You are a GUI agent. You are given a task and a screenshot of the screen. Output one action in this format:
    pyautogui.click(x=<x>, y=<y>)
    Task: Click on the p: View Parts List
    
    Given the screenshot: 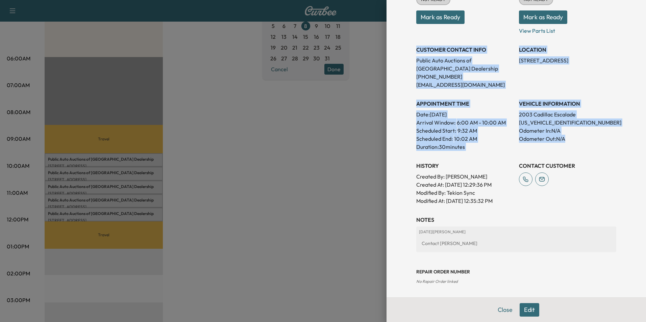 What is the action you would take?
    pyautogui.click(x=568, y=29)
    